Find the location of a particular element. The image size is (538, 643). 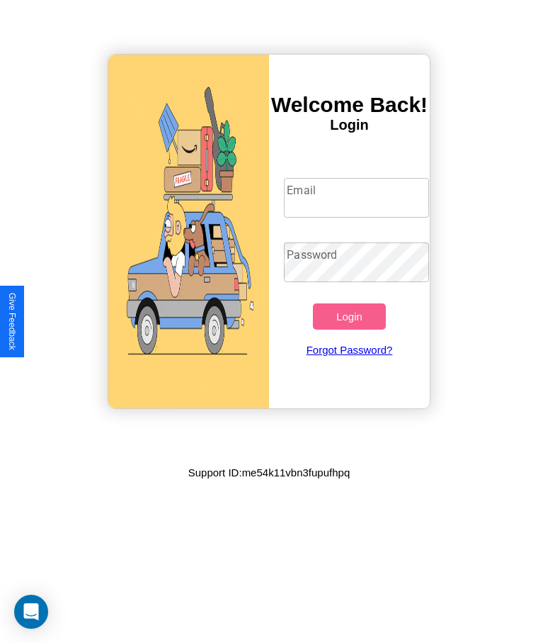

h4: Login is located at coordinates (349, 125).